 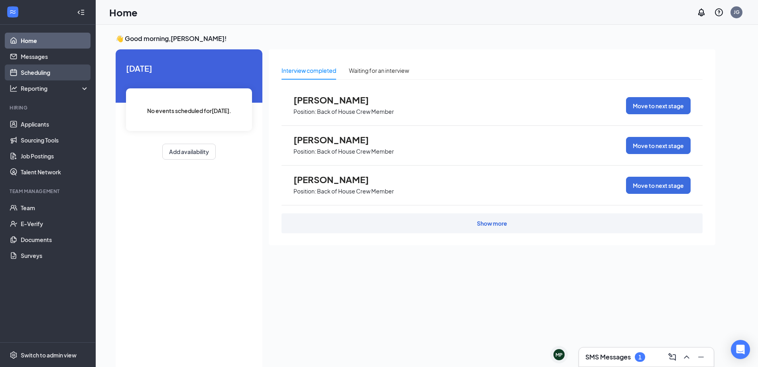 I want to click on a: Talent Network, so click(x=55, y=172).